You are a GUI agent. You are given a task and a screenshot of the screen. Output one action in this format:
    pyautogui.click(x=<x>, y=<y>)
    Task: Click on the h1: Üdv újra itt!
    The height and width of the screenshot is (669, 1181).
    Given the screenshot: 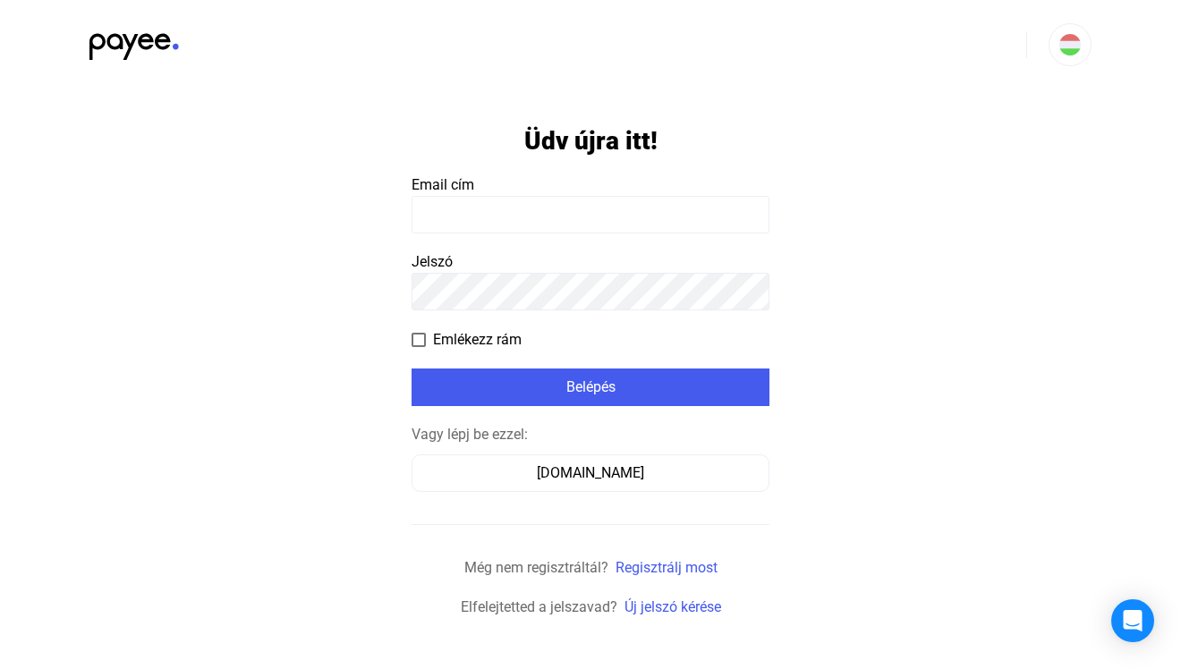 What is the action you would take?
    pyautogui.click(x=590, y=140)
    